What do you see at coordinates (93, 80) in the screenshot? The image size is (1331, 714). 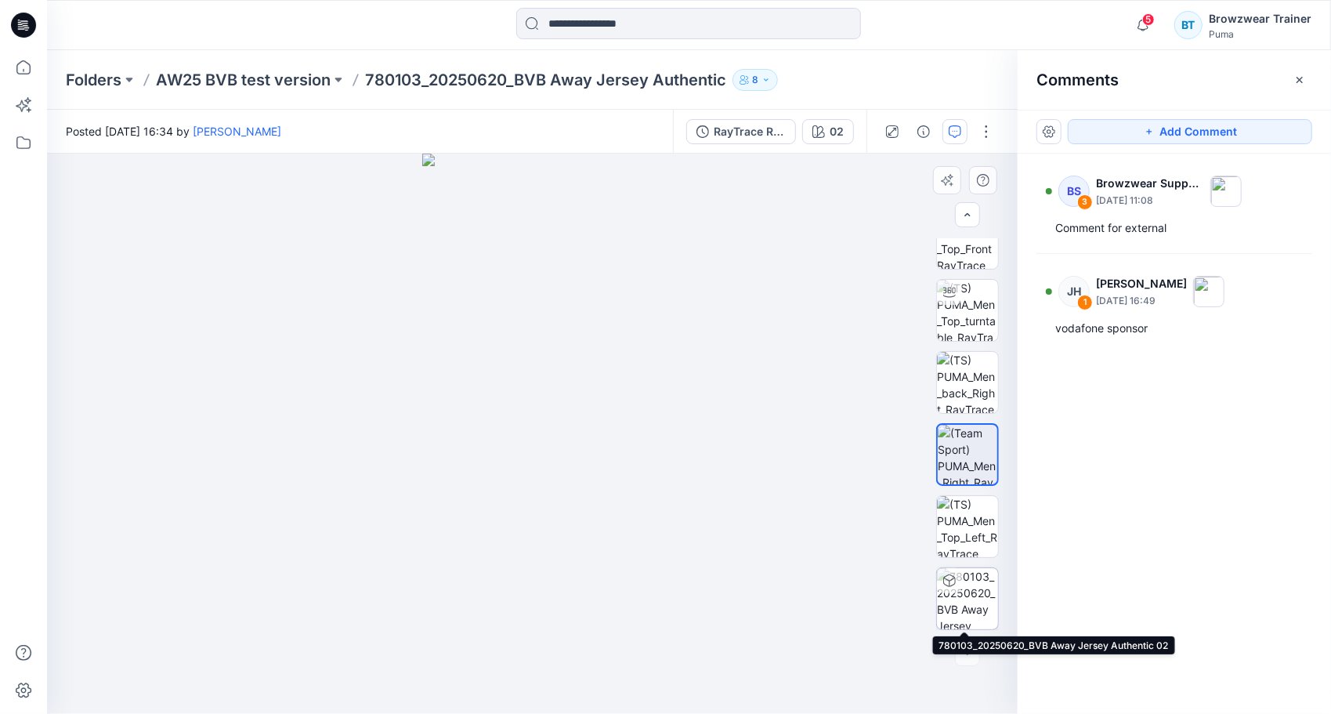 I see `p: Folders` at bounding box center [93, 80].